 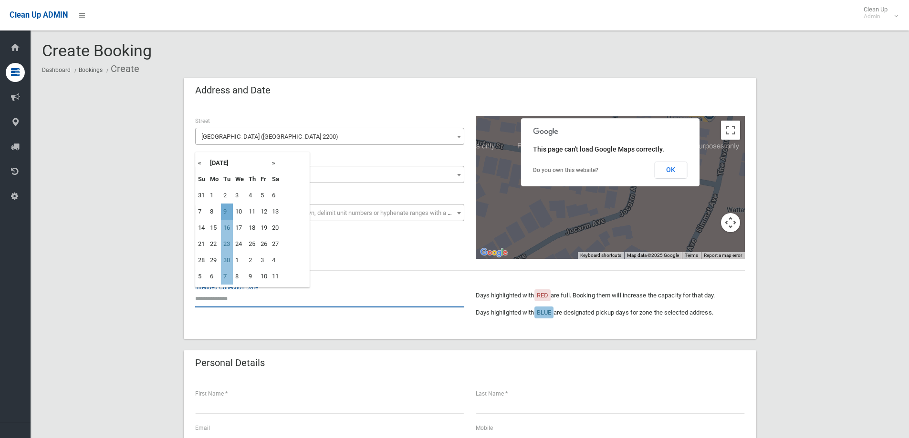 What do you see at coordinates (601, 256) in the screenshot?
I see `button: Keyboard shortcuts` at bounding box center [601, 256].